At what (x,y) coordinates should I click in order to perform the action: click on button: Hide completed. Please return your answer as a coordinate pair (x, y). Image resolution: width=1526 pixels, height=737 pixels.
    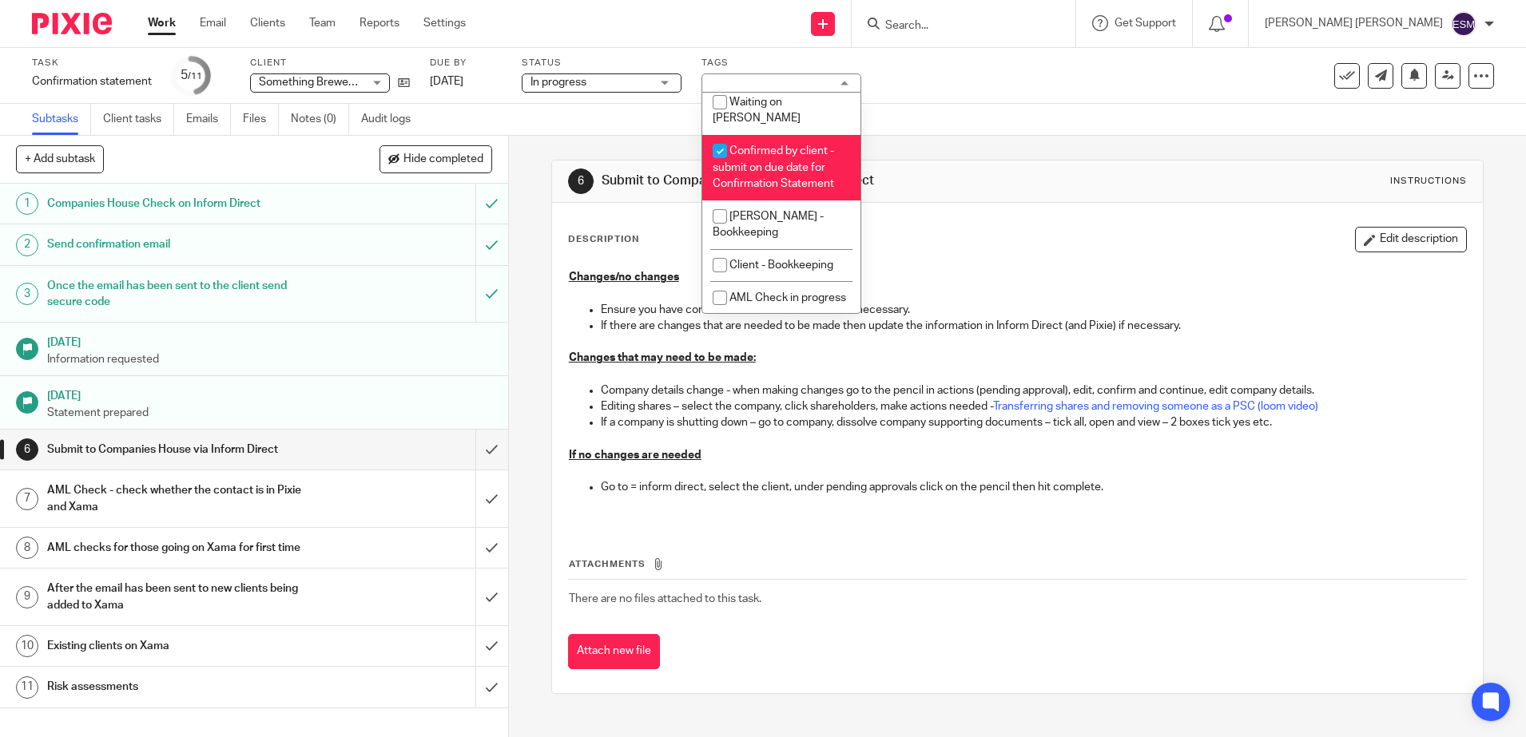
    Looking at the image, I should click on (435, 159).